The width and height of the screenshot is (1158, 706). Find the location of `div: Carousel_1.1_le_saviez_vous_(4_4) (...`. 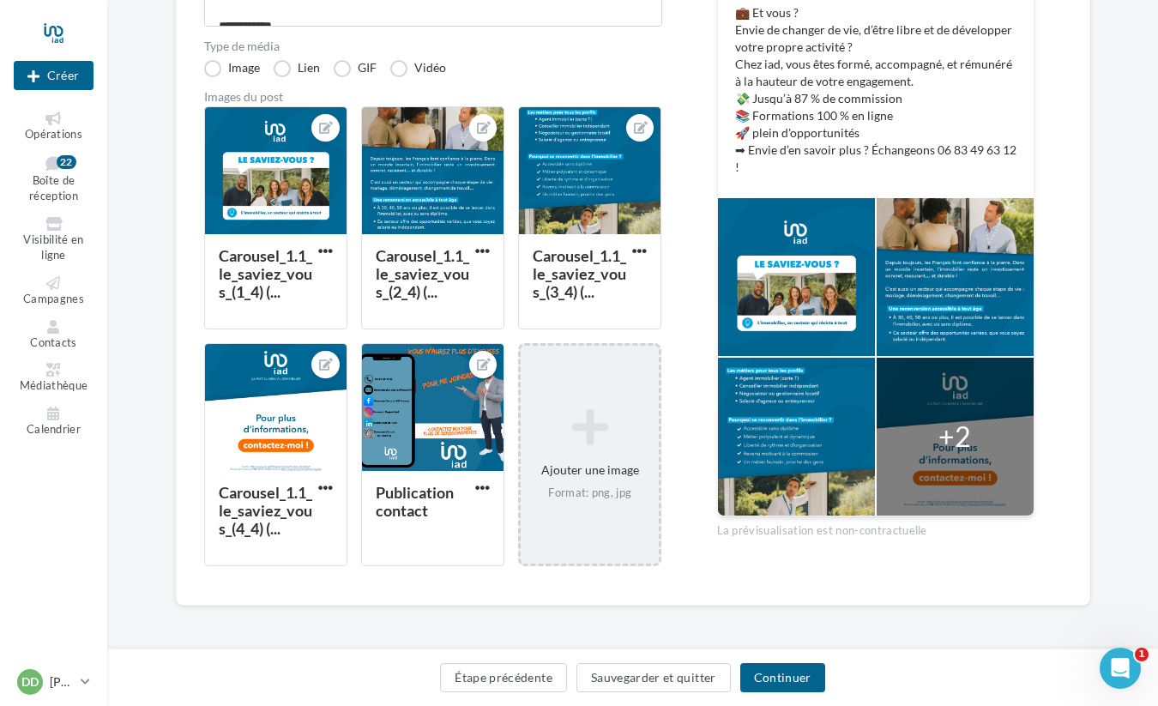

div: Carousel_1.1_le_saviez_vous_(4_4) (... is located at coordinates (265, 510).